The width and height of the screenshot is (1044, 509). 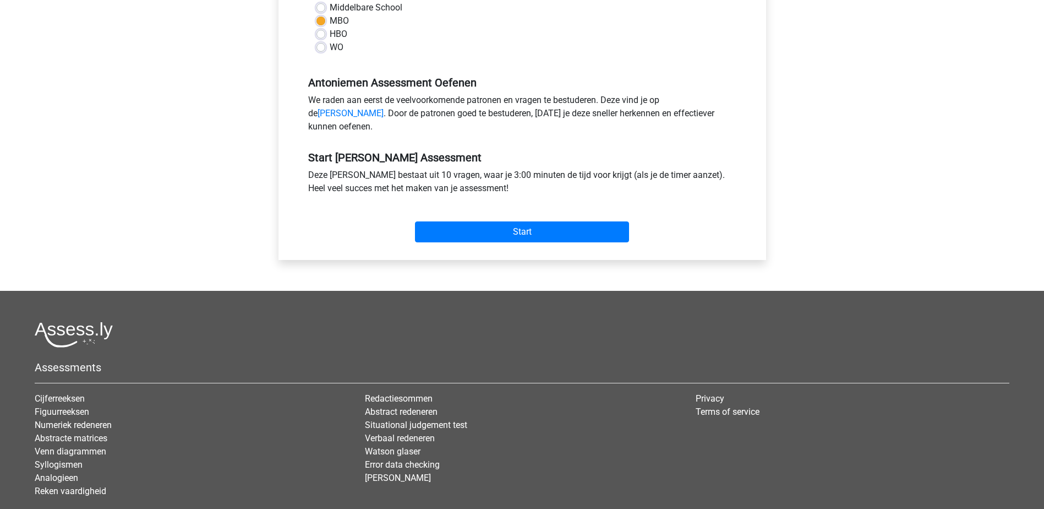 I want to click on label: WO, so click(x=336, y=47).